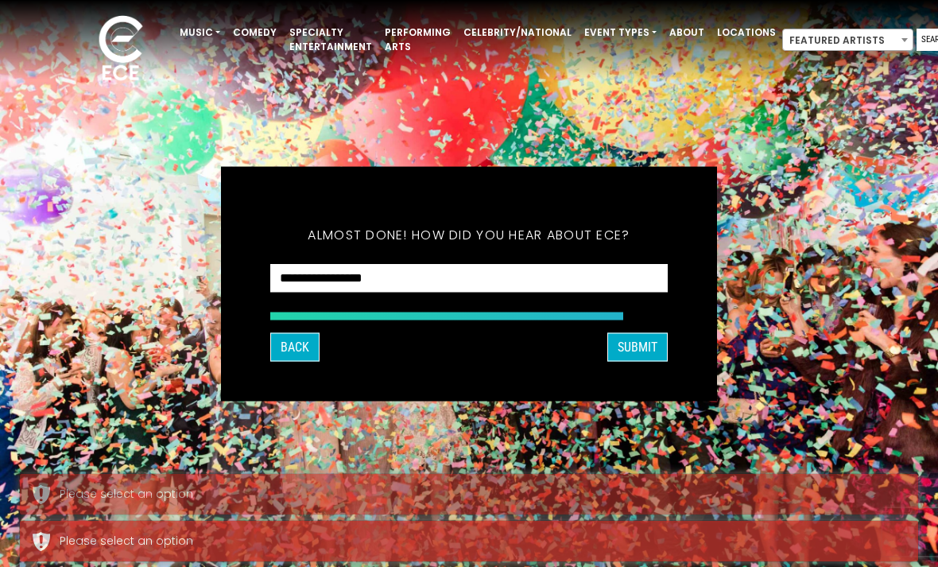 The height and width of the screenshot is (567, 938). Describe the element at coordinates (469, 277) in the screenshot. I see `select: How did you hear about ECE` at that location.